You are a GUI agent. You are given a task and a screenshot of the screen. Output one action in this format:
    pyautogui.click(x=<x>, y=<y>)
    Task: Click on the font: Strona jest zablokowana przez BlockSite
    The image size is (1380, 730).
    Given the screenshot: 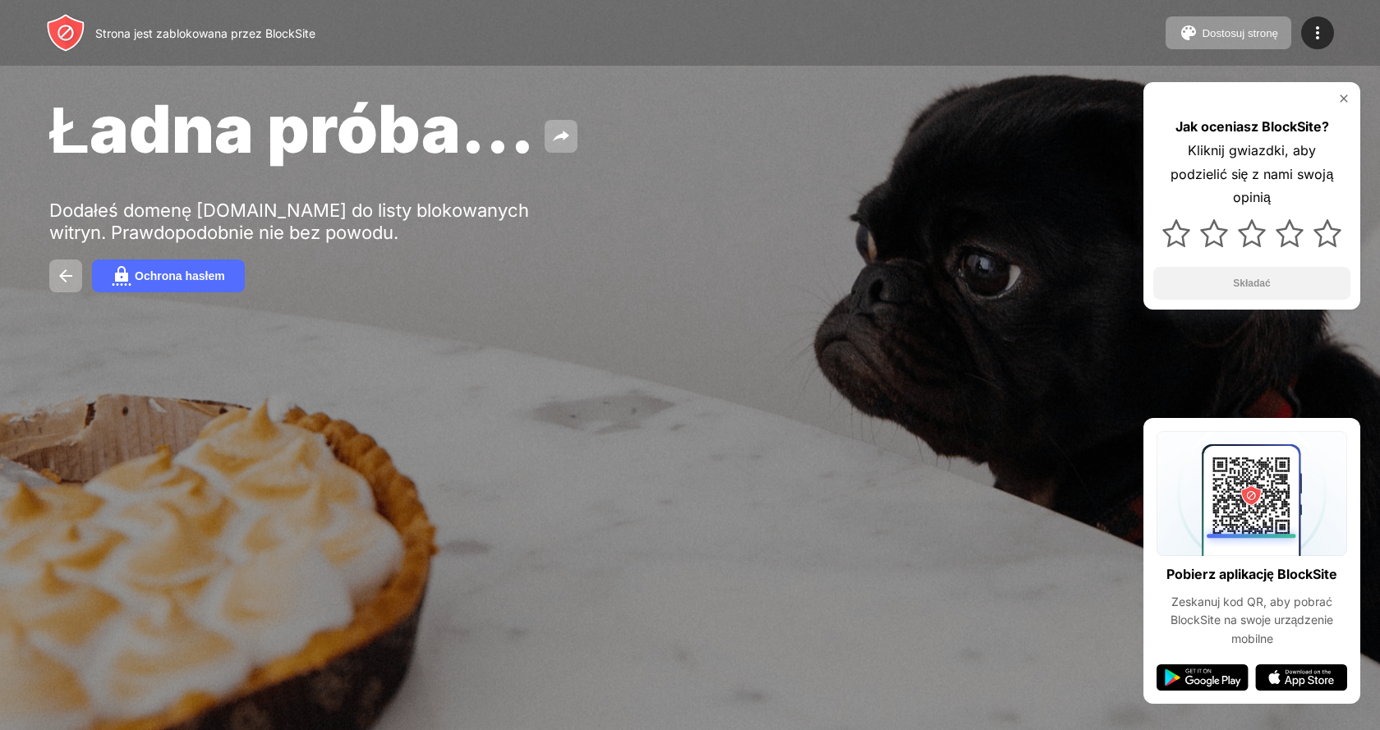 What is the action you would take?
    pyautogui.click(x=205, y=33)
    